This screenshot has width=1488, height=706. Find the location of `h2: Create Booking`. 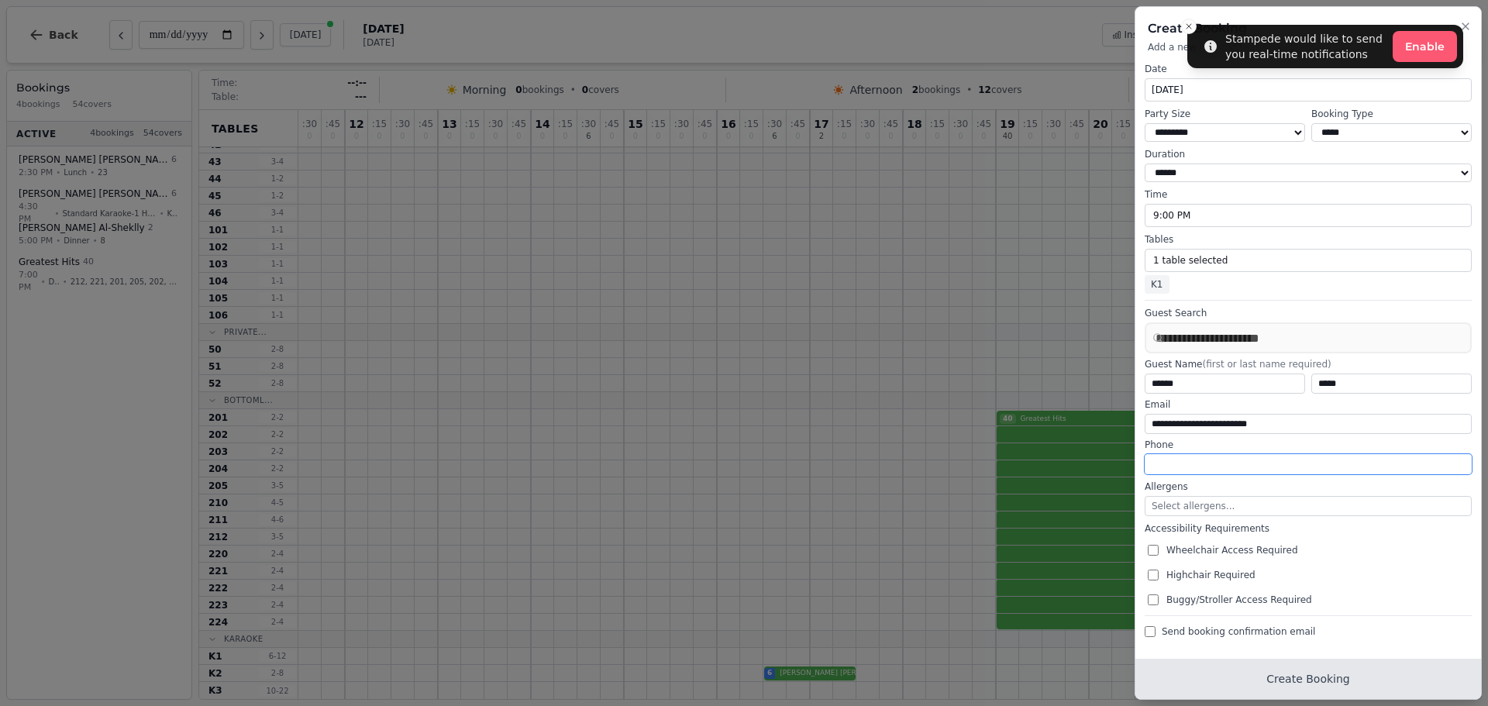

h2: Create Booking is located at coordinates (1308, 29).